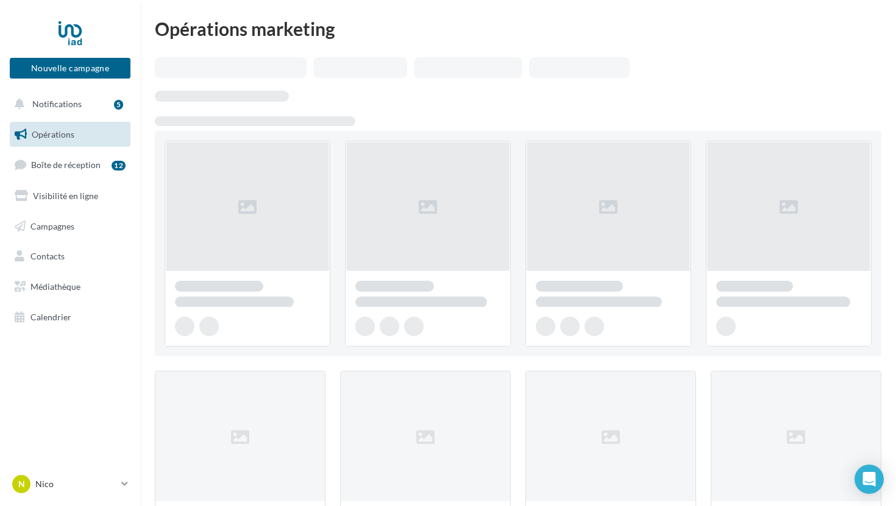 This screenshot has width=896, height=506. I want to click on a: Contacts, so click(70, 256).